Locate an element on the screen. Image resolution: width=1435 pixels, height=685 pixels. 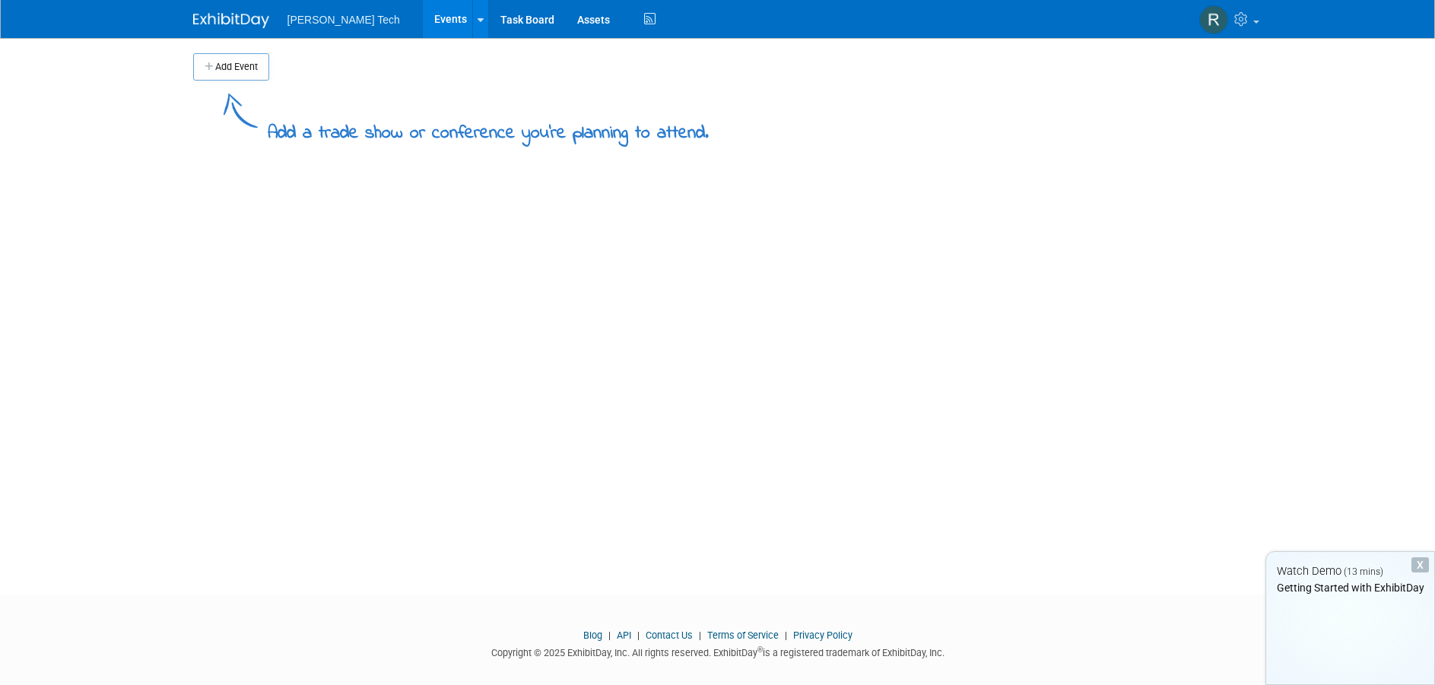
div: Getting Started with ExhibitDay is located at coordinates (1350, 588).